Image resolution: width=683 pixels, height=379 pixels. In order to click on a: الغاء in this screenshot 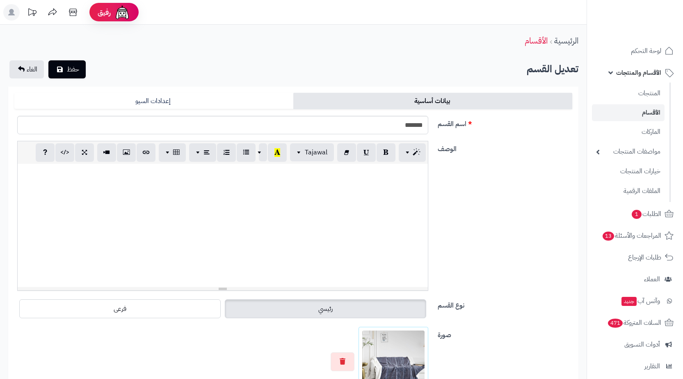, I will do `click(27, 69)`.